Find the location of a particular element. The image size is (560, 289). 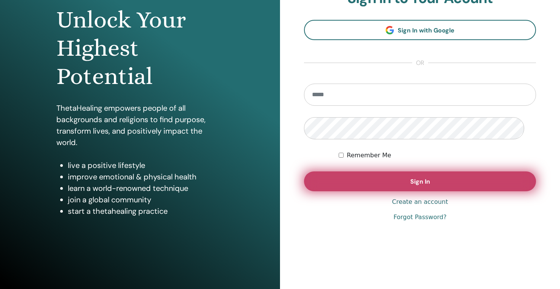

p: ThetaHealing empowers people of all backgrounds and religions to find purpose, transform lives, a... is located at coordinates (140, 125).